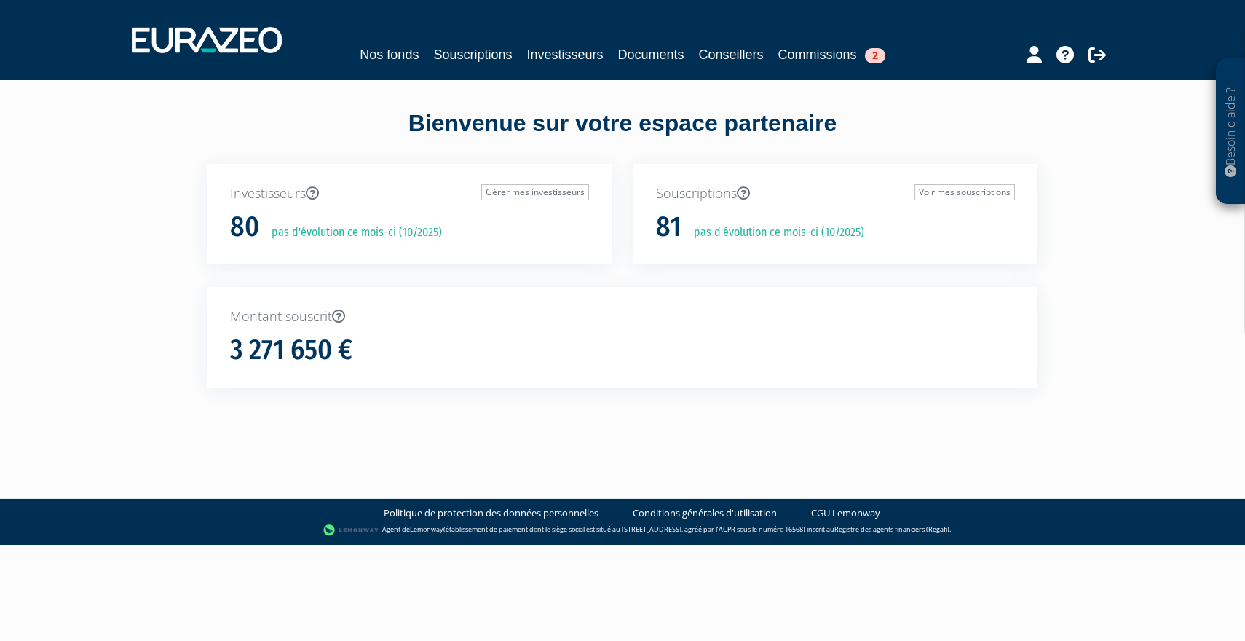 The width and height of the screenshot is (1245, 641). Describe the element at coordinates (409, 194) in the screenshot. I see `p: Investisseurs` at that location.